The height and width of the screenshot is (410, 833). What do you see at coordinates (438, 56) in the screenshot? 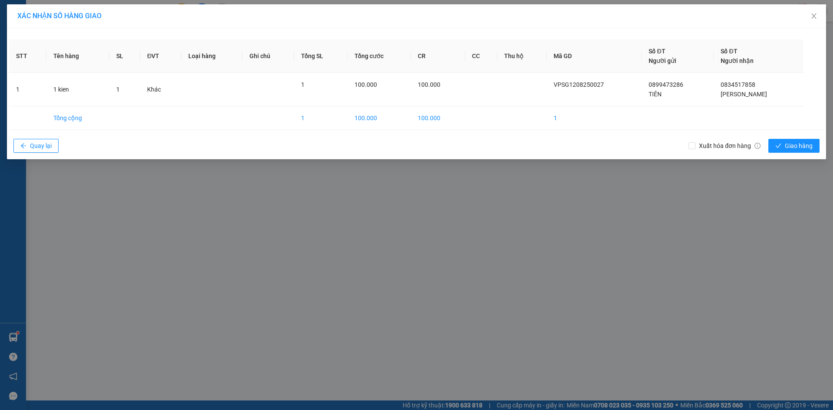
I see `th: CR` at bounding box center [438, 56].